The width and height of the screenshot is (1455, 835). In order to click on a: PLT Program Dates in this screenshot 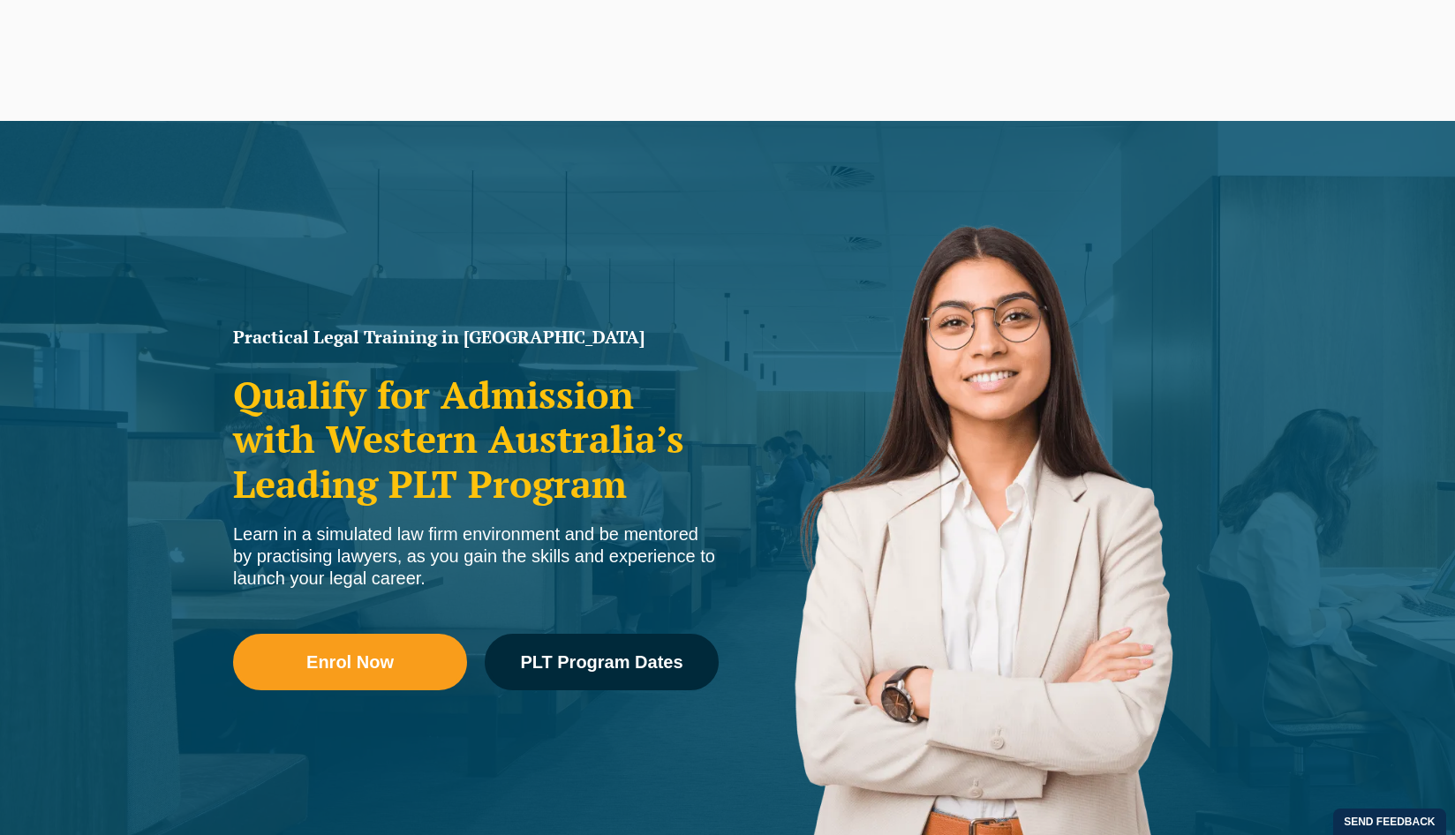, I will do `click(601, 662)`.